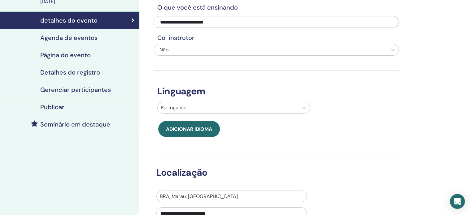 The image size is (471, 215). I want to click on h4: Publicar, so click(52, 107).